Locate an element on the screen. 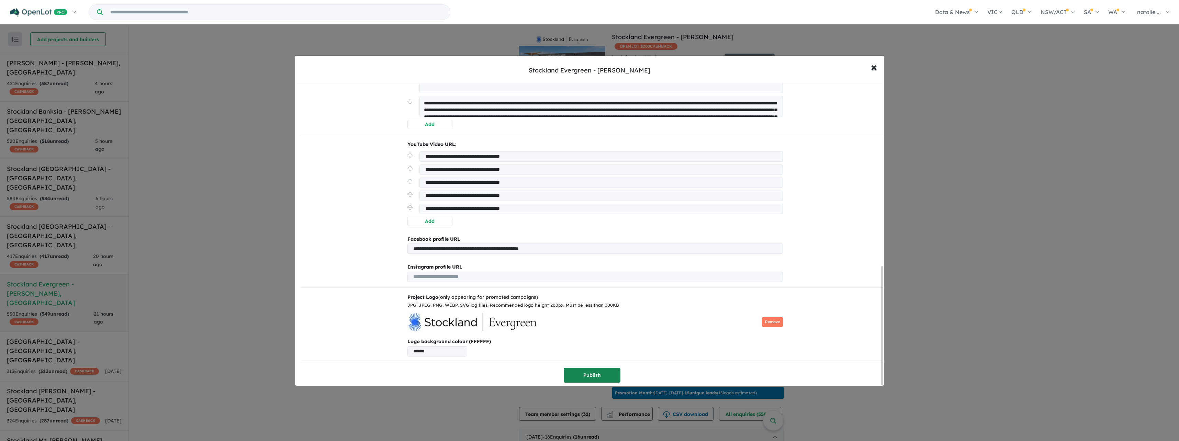 This screenshot has width=1179, height=441. p: YouTube Video URL: is located at coordinates (595, 145).